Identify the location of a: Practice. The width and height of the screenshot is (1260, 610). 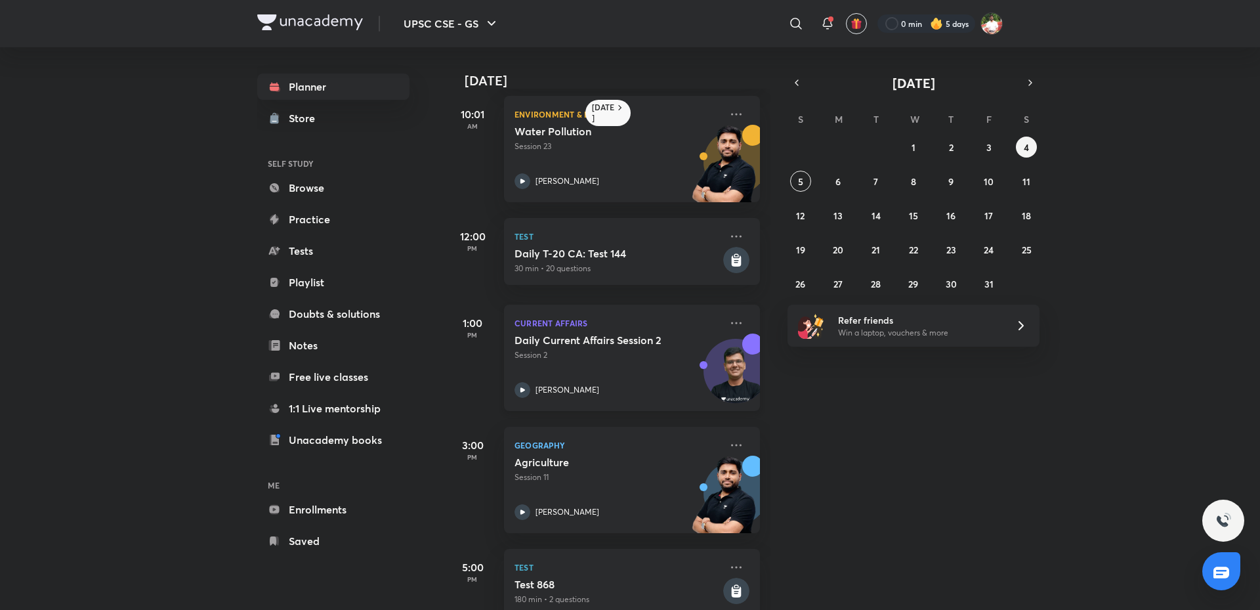
(333, 219).